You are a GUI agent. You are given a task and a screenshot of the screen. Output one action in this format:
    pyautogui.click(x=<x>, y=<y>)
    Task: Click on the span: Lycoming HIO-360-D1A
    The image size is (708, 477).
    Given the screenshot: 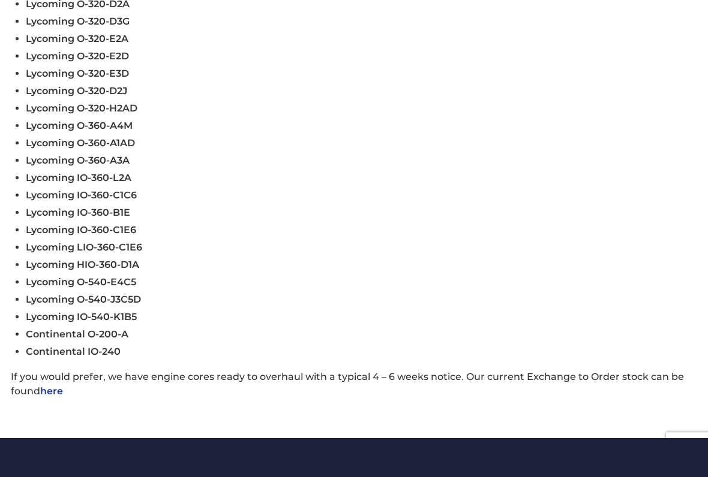 What is the action you would take?
    pyautogui.click(x=82, y=265)
    